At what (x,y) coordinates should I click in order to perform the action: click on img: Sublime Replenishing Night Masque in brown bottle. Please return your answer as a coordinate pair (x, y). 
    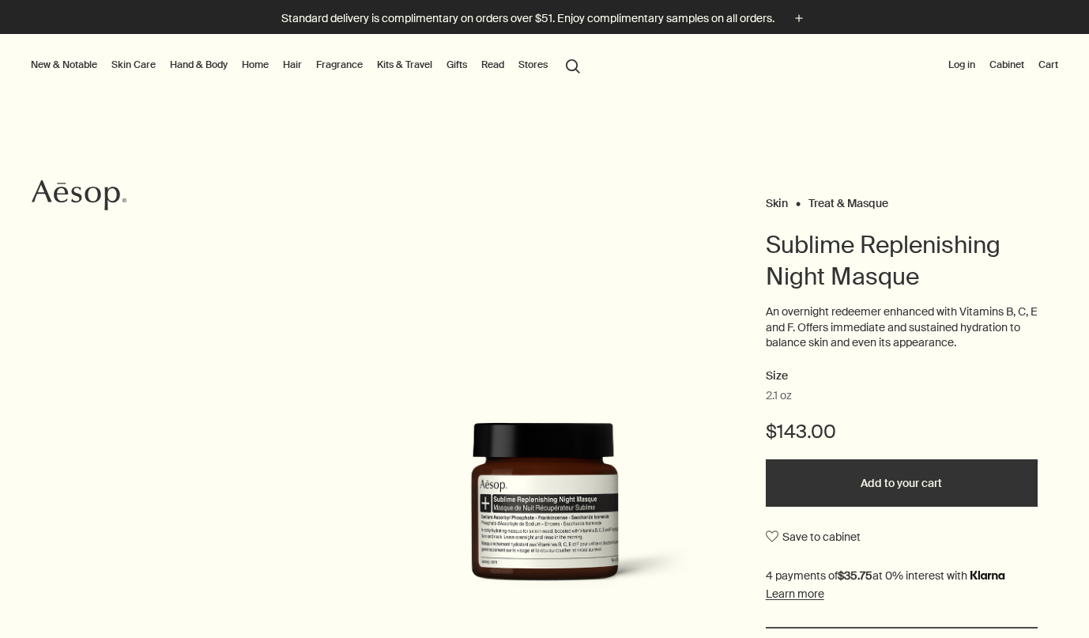
    Looking at the image, I should click on (544, 514).